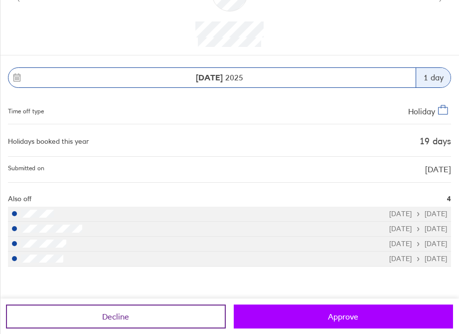 This screenshot has height=334, width=459. Describe the element at coordinates (116, 316) in the screenshot. I see `button: Decline` at that location.